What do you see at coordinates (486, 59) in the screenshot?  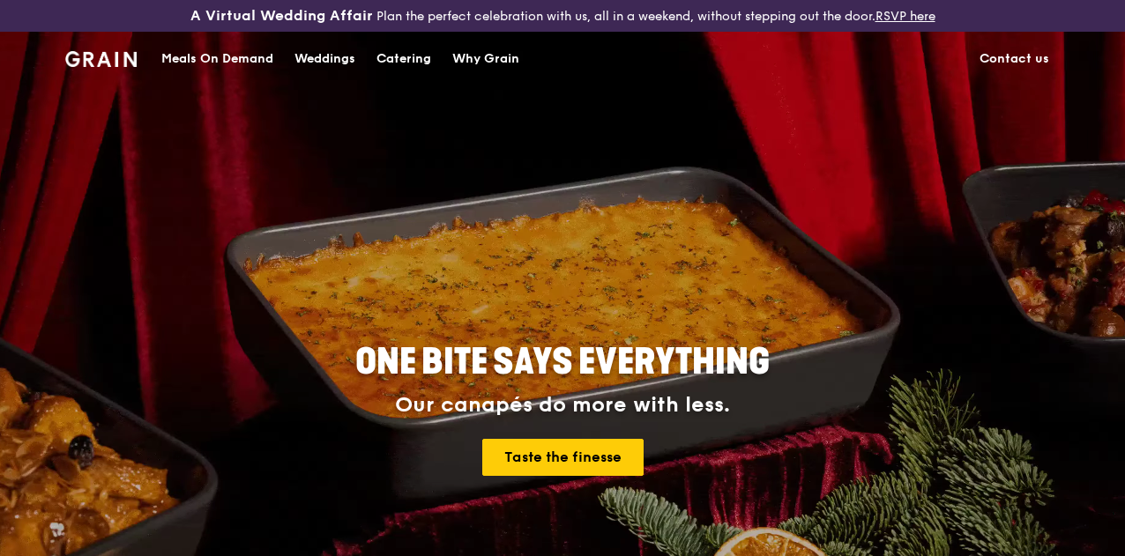 I see `div: Why Grain` at bounding box center [486, 59].